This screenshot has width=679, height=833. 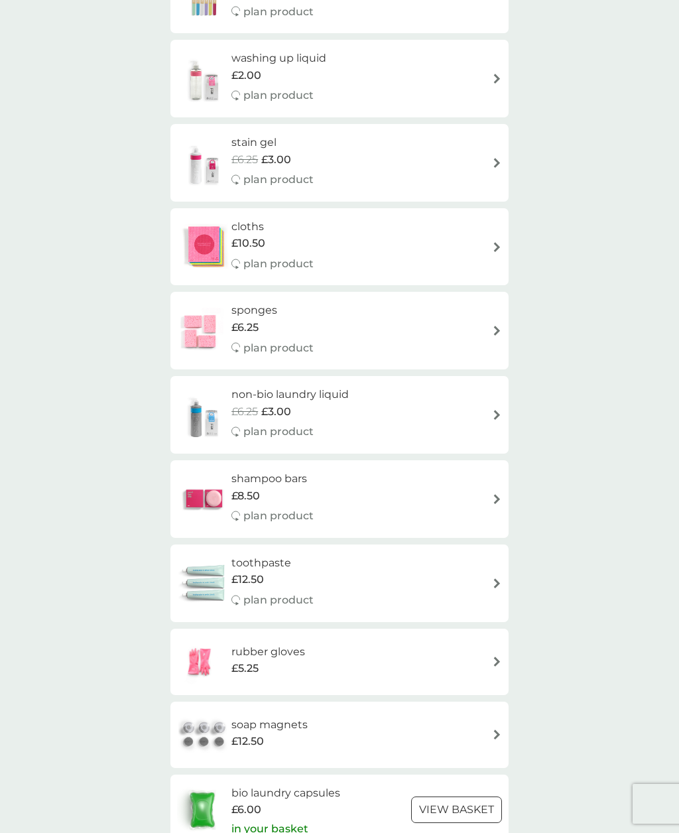 What do you see at coordinates (246, 810) in the screenshot?
I see `span: £6.00` at bounding box center [246, 810].